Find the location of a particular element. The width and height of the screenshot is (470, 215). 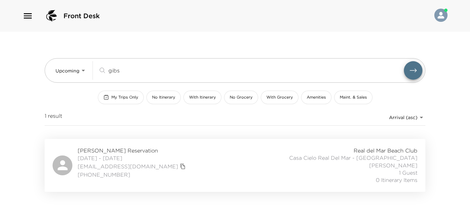

span: Maint. & Sales is located at coordinates (354, 97).